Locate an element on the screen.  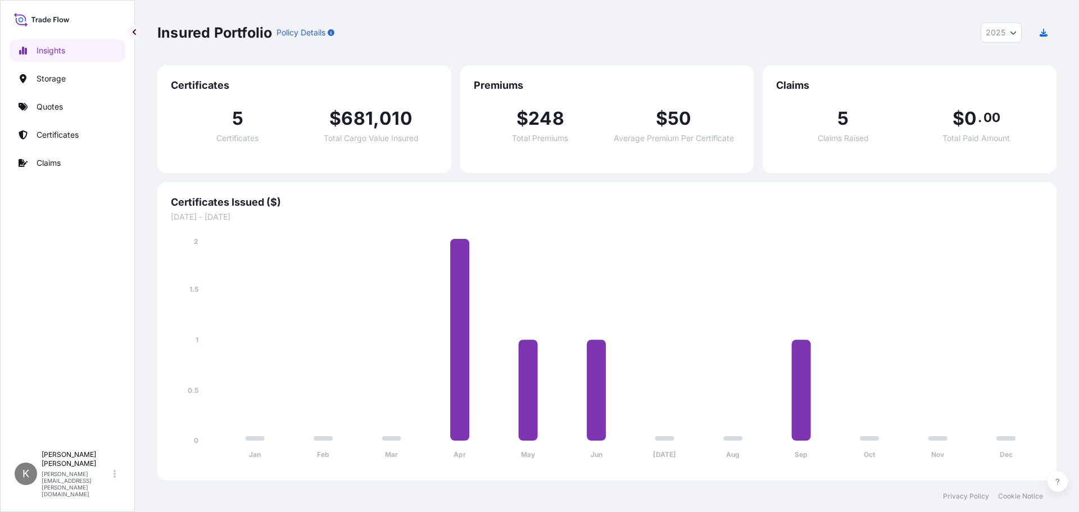
p: Claims is located at coordinates (48, 163).